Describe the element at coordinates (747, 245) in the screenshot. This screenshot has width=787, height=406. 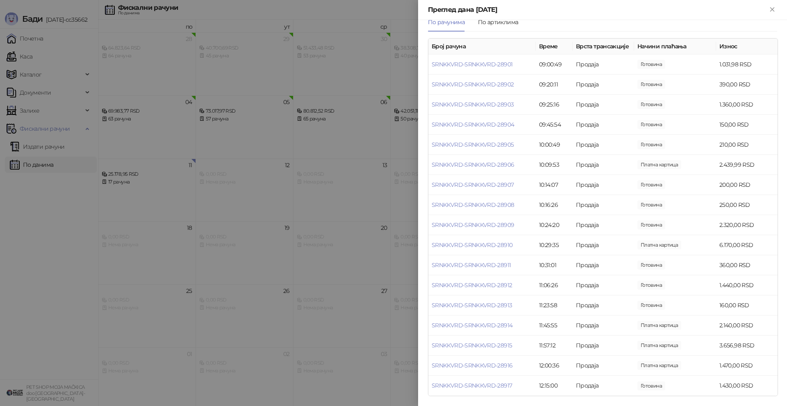
I see `td: 6.170,00 RSD` at that location.